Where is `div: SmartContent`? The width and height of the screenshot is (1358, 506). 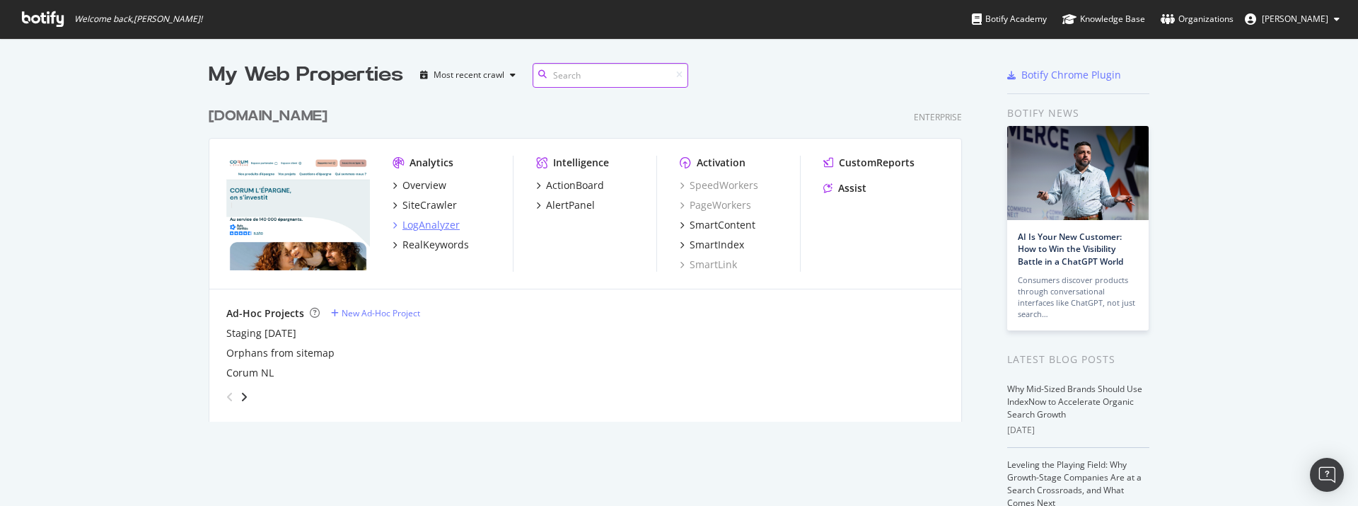
div: SmartContent is located at coordinates (722, 225).